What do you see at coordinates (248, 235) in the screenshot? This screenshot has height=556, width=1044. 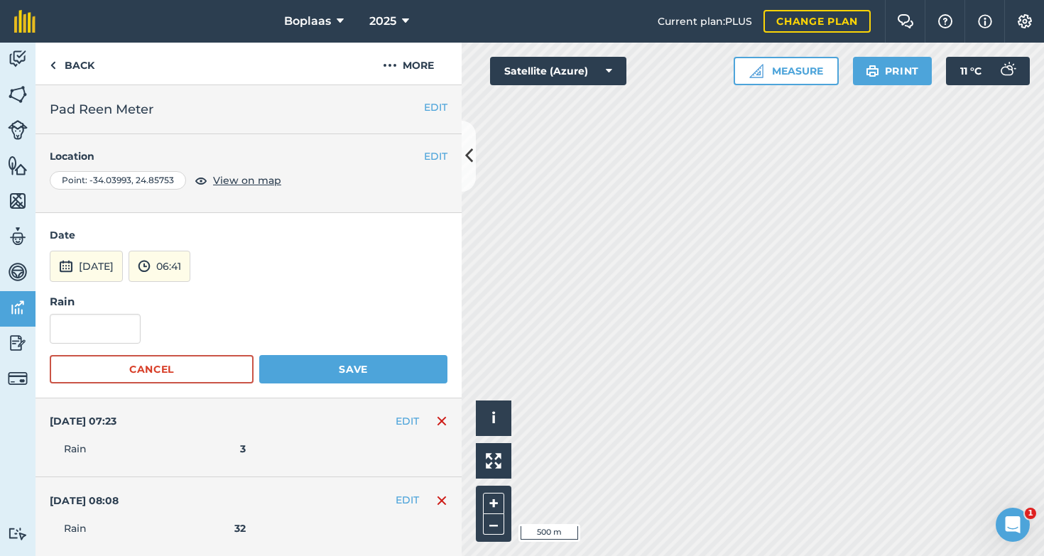 I see `h4: Date` at bounding box center [248, 235].